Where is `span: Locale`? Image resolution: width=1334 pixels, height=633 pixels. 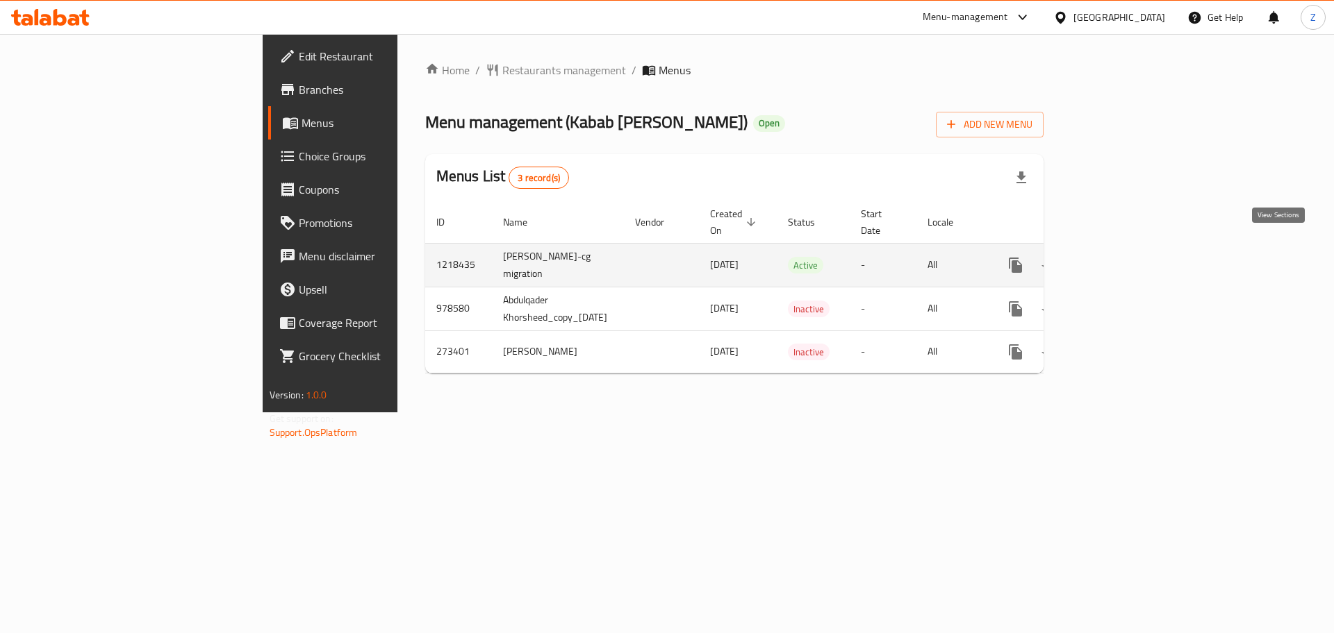 span: Locale is located at coordinates (949, 222).